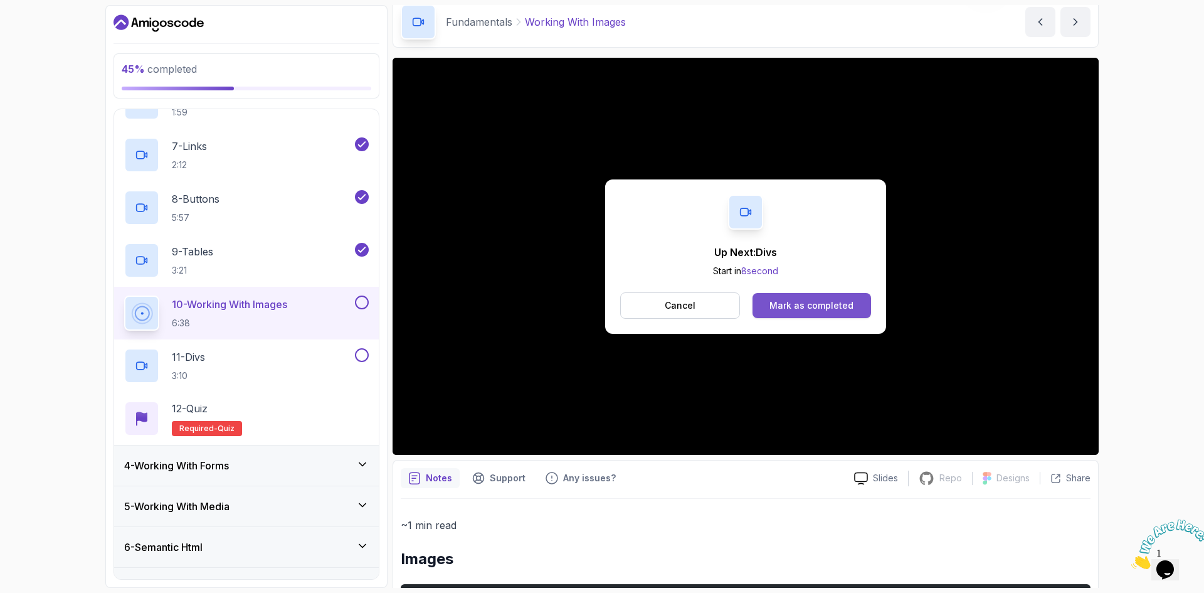  Describe the element at coordinates (198, 428) in the screenshot. I see `span: Required-` at that location.